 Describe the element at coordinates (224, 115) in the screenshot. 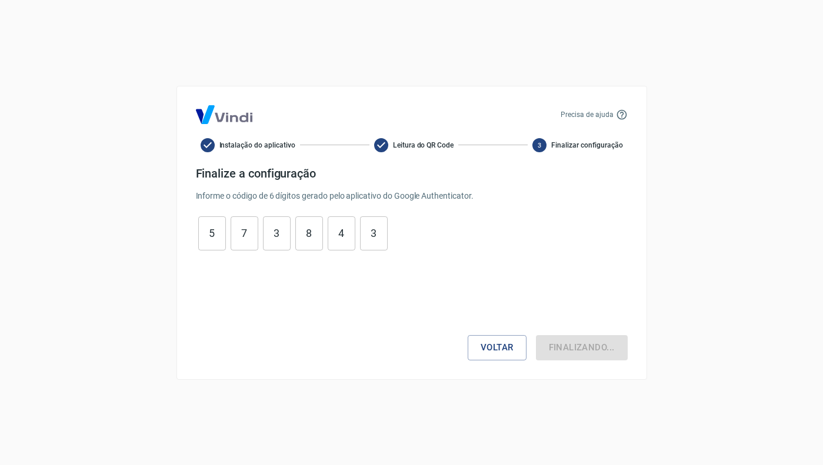

I see `img: Logo Vind` at that location.